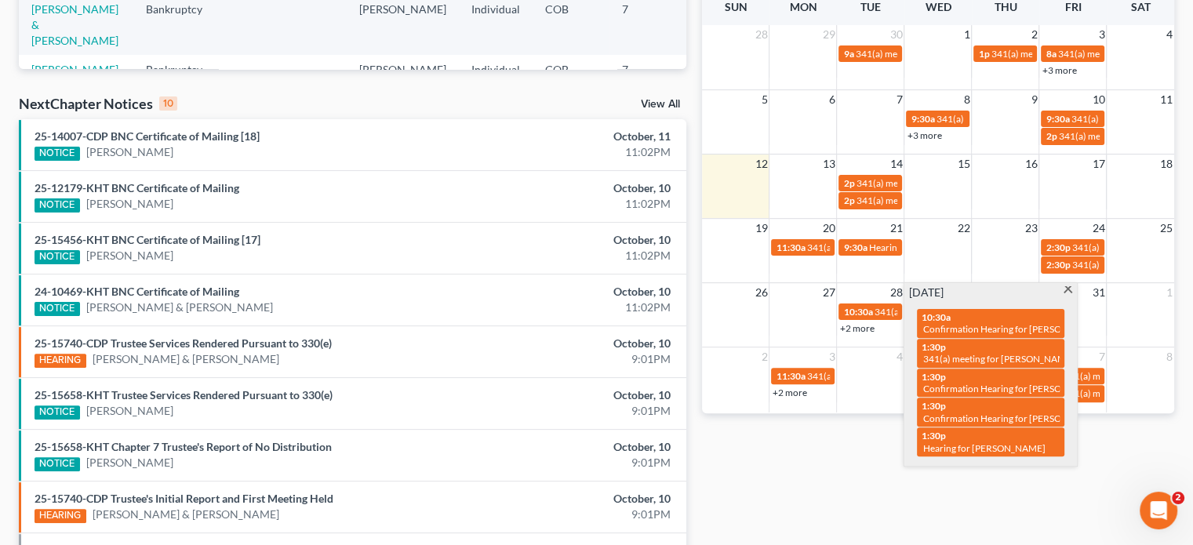  What do you see at coordinates (571, 77) in the screenshot?
I see `td: COB` at bounding box center [571, 77].